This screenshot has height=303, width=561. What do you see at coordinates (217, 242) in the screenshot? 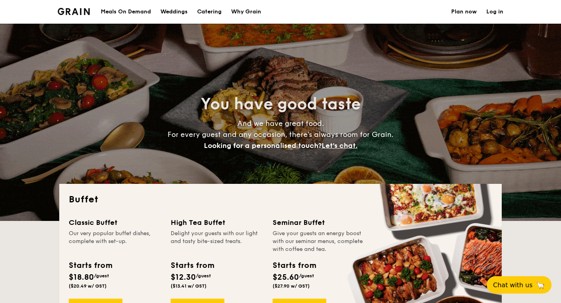
I see `div: Delight your guests with our light and tasty bite-sized treats.` at bounding box center [217, 242].